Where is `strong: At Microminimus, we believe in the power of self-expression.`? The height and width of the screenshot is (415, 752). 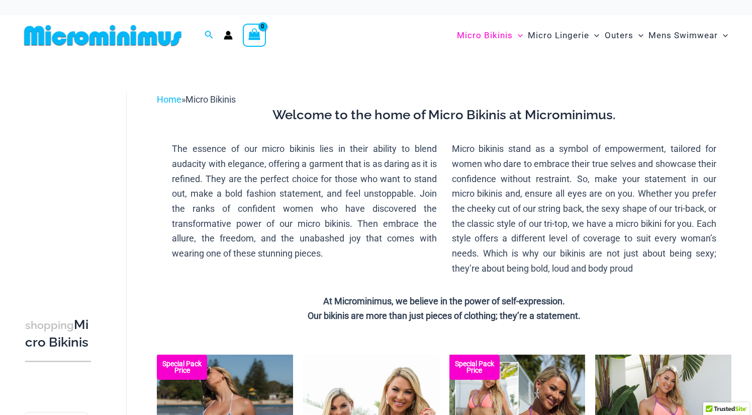 strong: At Microminimus, we believe in the power of self-expression. is located at coordinates (444, 301).